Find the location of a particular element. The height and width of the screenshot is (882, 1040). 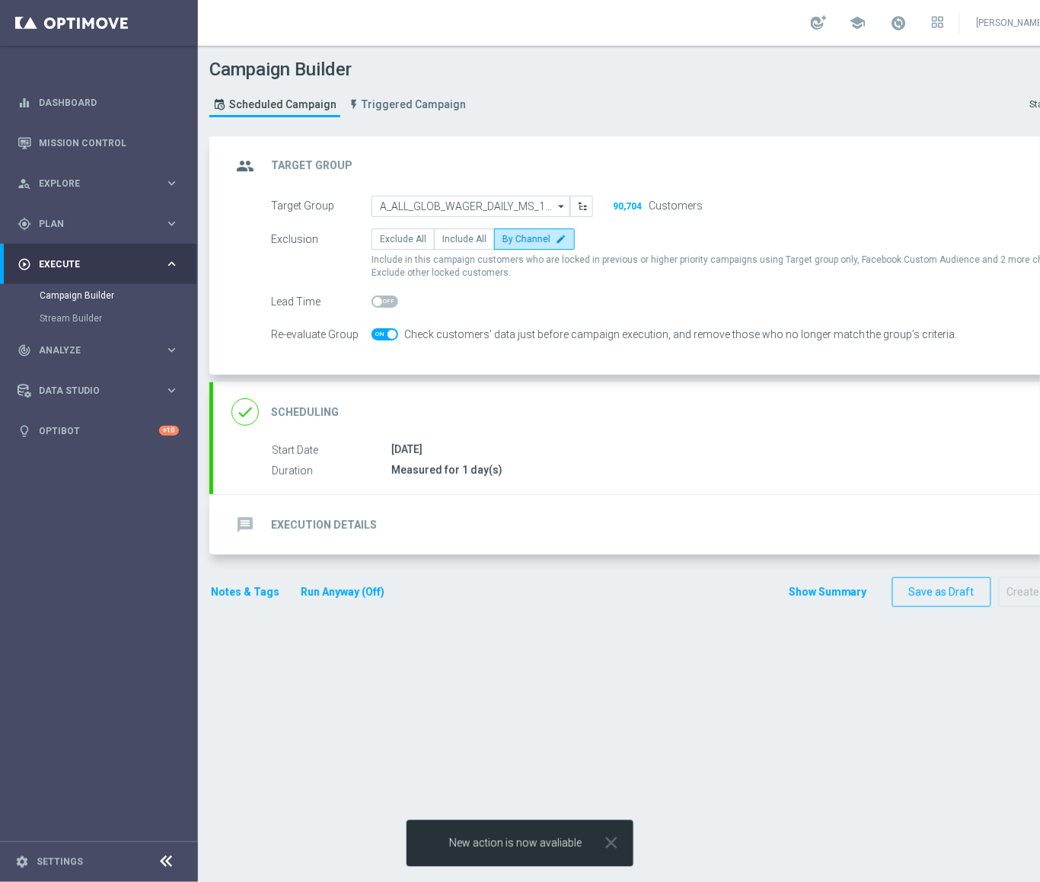

i: lightbulb is located at coordinates (24, 431).